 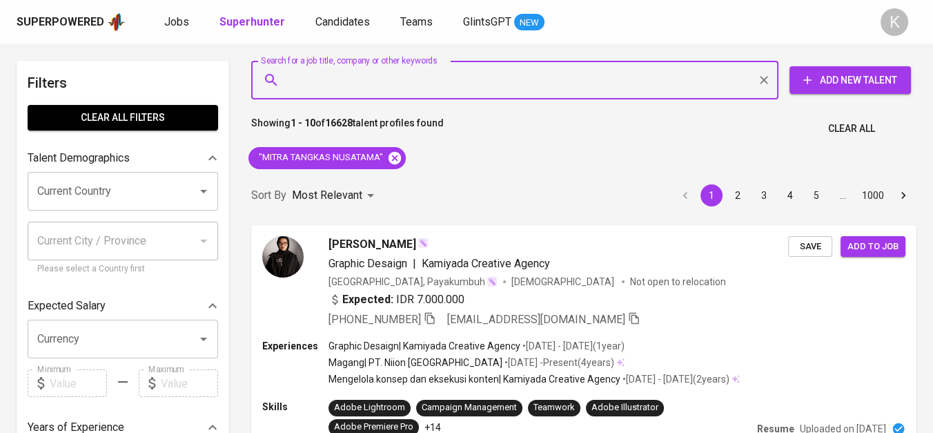 I want to click on span: Teams, so click(x=416, y=21).